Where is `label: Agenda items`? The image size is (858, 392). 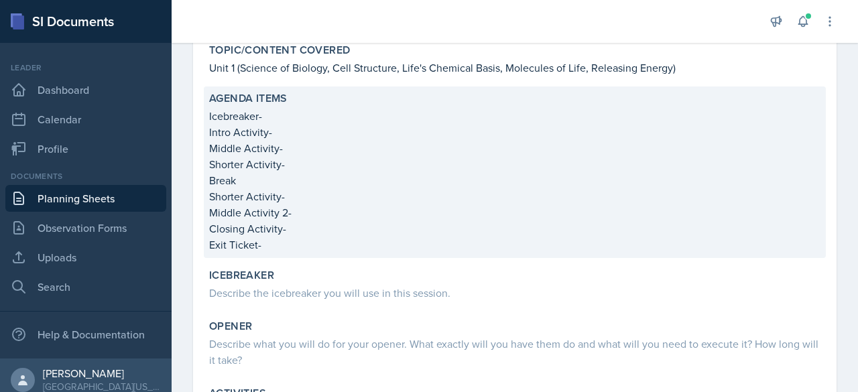 label: Agenda items is located at coordinates (248, 99).